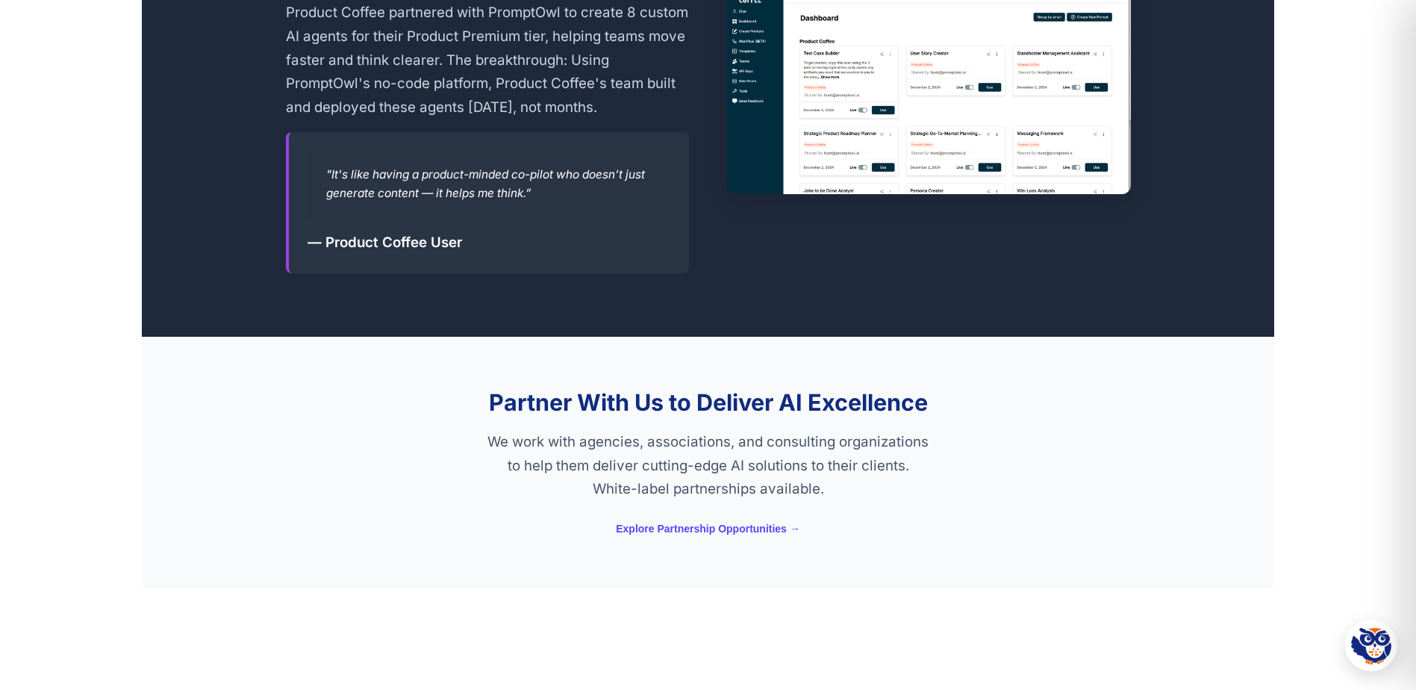 This screenshot has width=1416, height=690. Describe the element at coordinates (708, 529) in the screenshot. I see `a: Explore Partnership Opportunities →` at that location.